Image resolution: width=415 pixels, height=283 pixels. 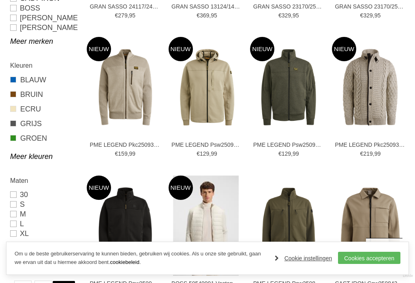 What do you see at coordinates (44, 41) in the screenshot?
I see `a: Meer merken` at bounding box center [44, 41].